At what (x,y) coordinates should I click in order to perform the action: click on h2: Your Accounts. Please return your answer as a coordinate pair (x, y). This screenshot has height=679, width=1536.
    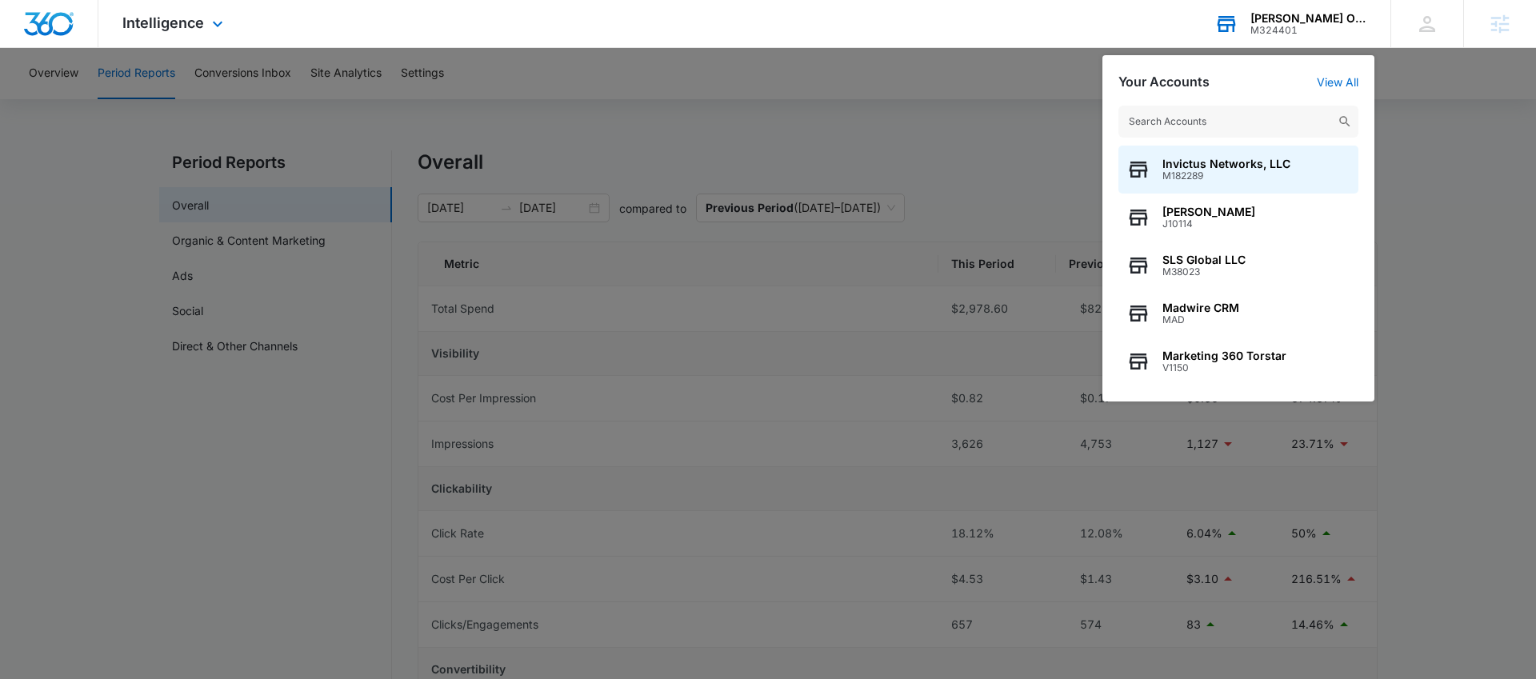
    Looking at the image, I should click on (1164, 82).